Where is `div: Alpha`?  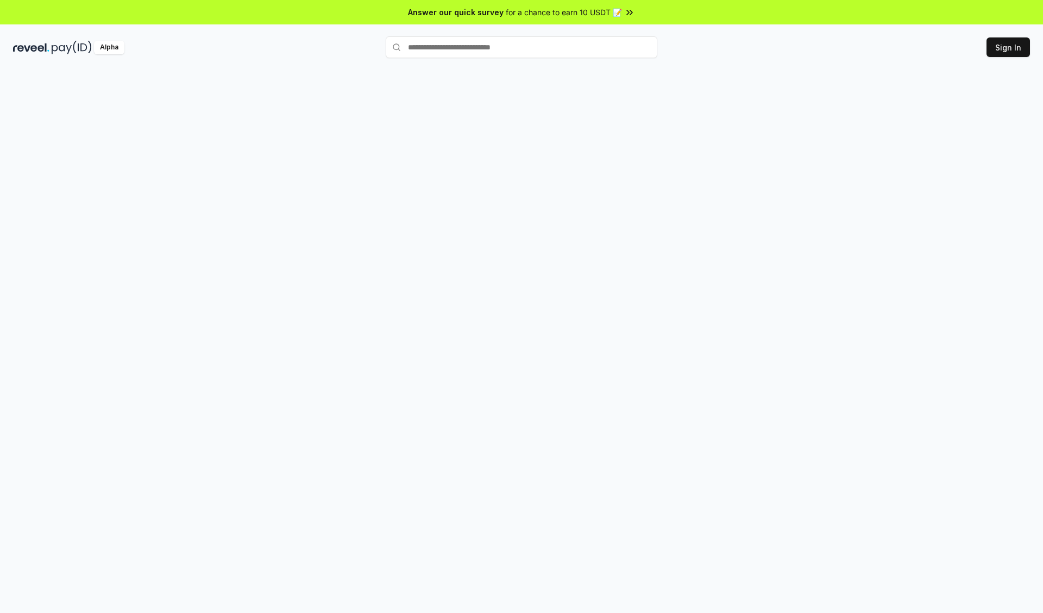
div: Alpha is located at coordinates (109, 47).